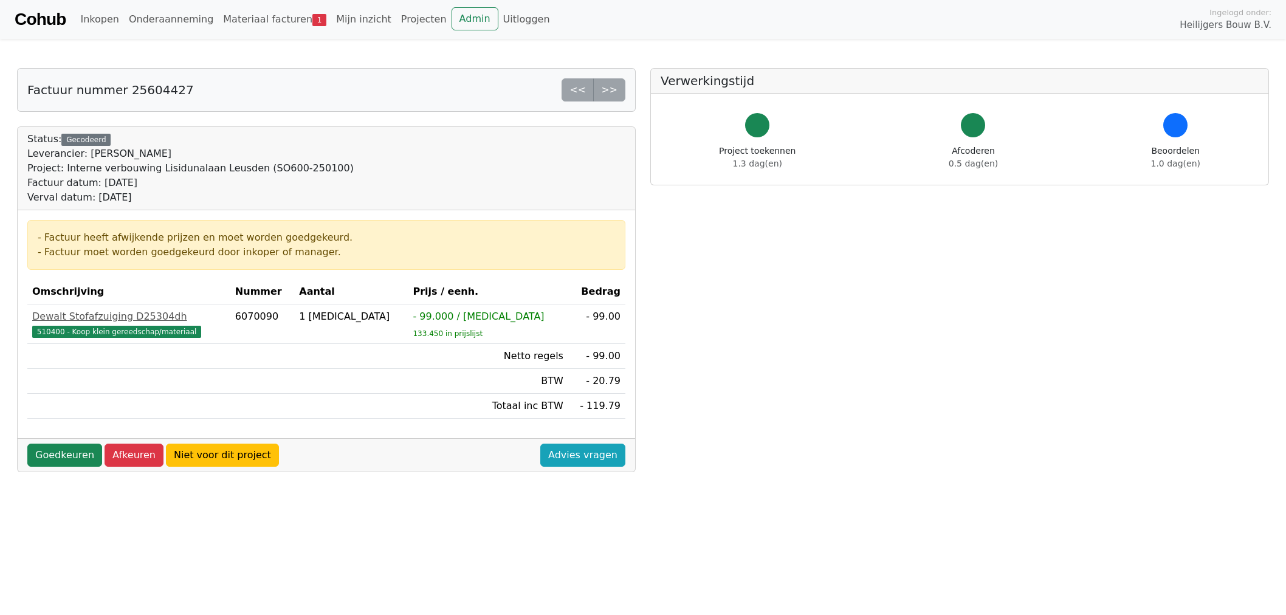 This screenshot has width=1286, height=615. Describe the element at coordinates (487, 406) in the screenshot. I see `td: Totaal inc BTW` at that location.